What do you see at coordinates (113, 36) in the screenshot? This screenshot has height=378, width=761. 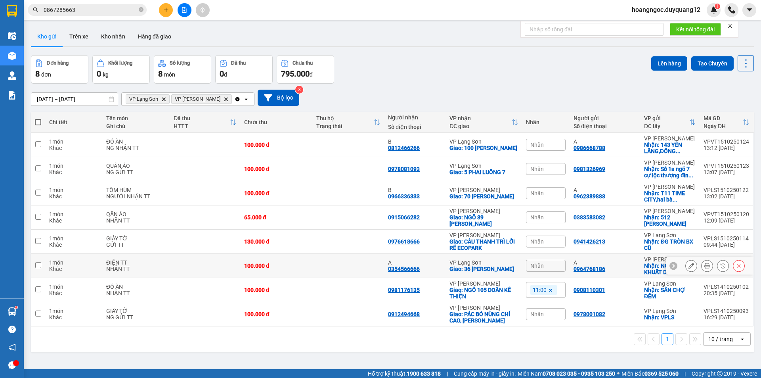 I see `button: Kho nhận` at bounding box center [113, 36].